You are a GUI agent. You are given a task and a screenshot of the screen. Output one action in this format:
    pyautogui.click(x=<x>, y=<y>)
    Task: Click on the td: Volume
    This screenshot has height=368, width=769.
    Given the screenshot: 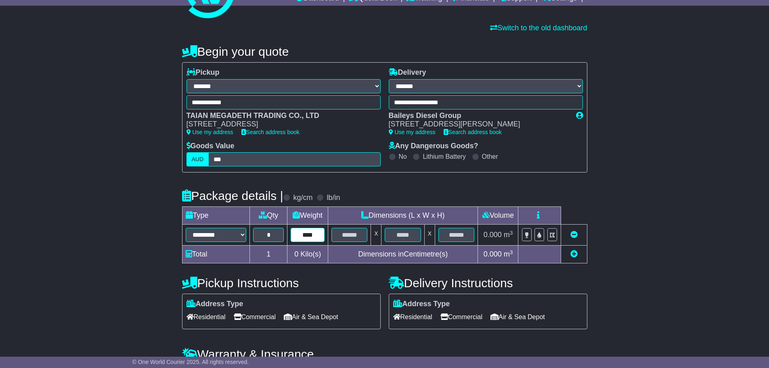 What is the action you would take?
    pyautogui.click(x=498, y=216)
    